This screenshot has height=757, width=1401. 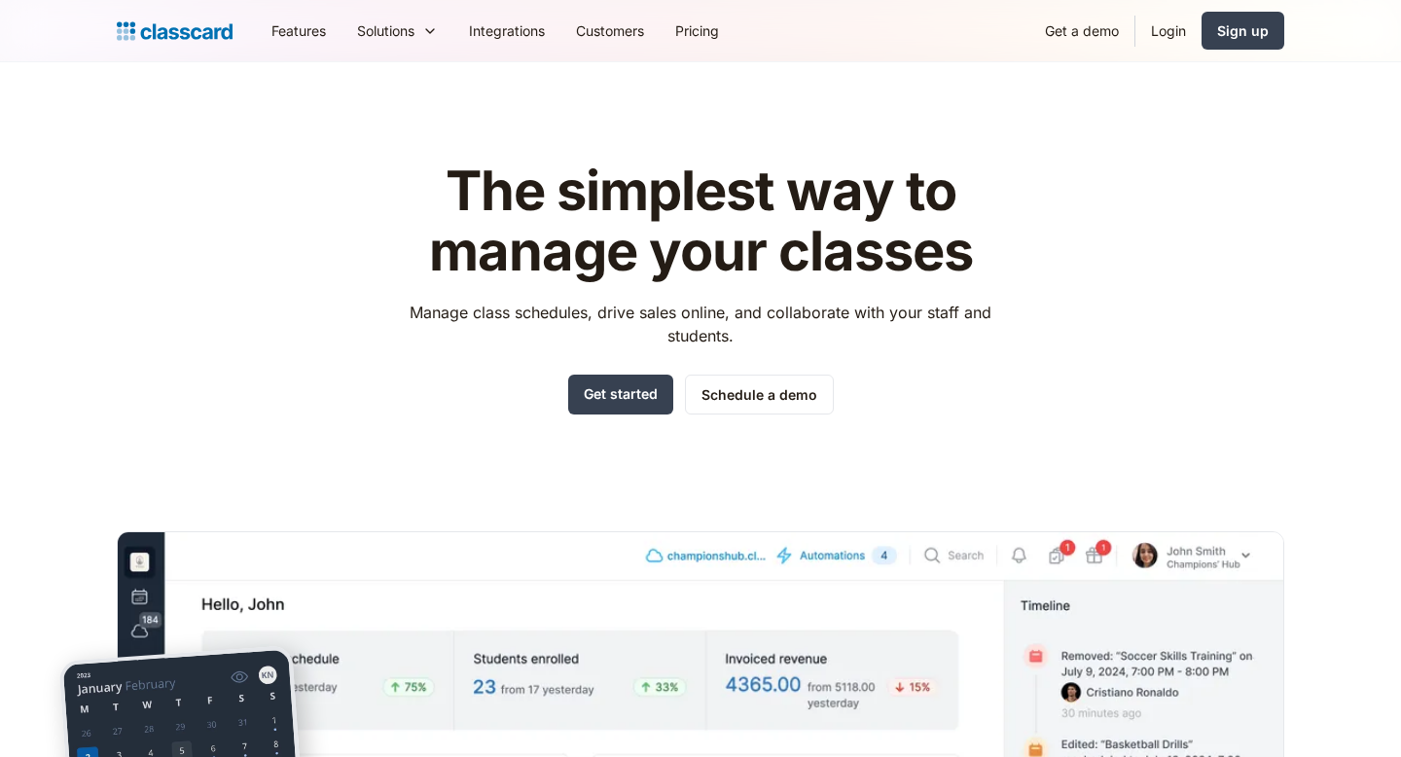 What do you see at coordinates (700, 221) in the screenshot?
I see `h1: The simplest way to manage your classes` at bounding box center [700, 221].